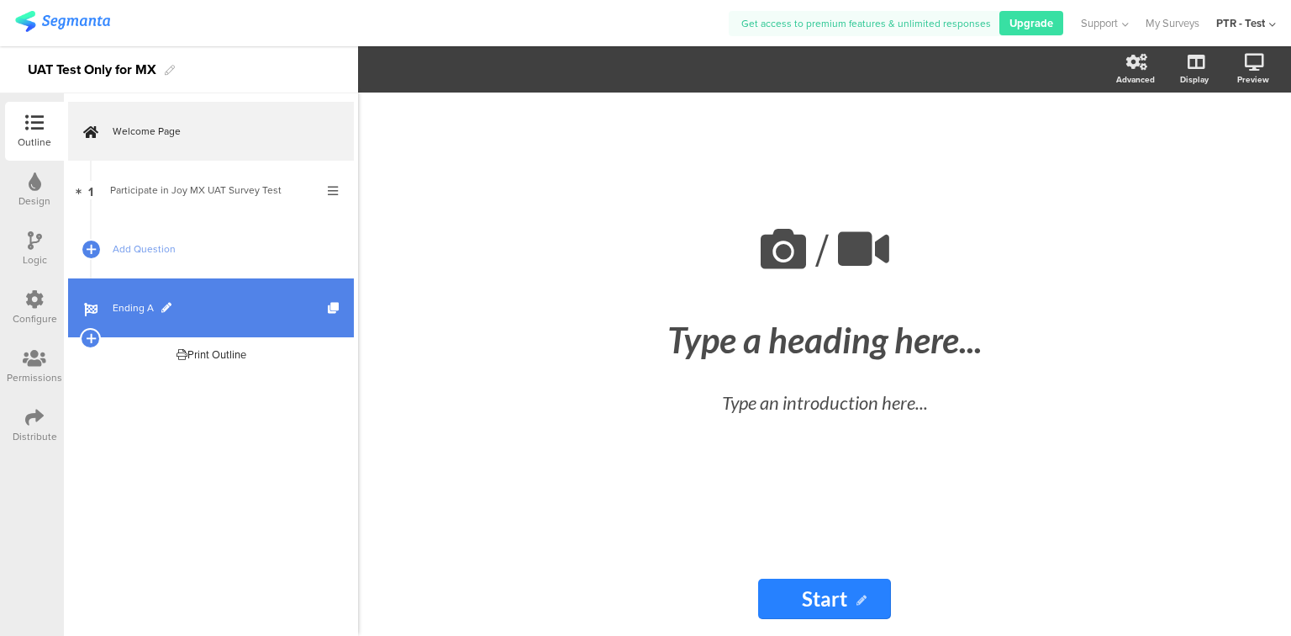  I want to click on span: Get access to premium features & unlimited responses, so click(866, 24).